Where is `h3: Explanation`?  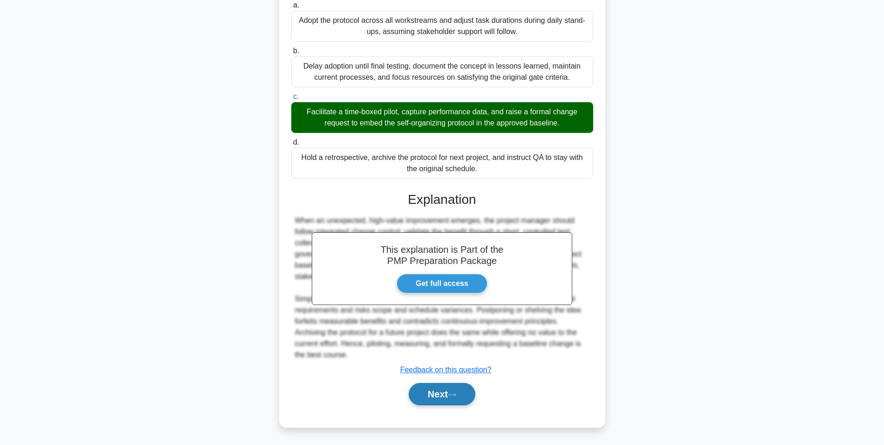 h3: Explanation is located at coordinates (442, 200).